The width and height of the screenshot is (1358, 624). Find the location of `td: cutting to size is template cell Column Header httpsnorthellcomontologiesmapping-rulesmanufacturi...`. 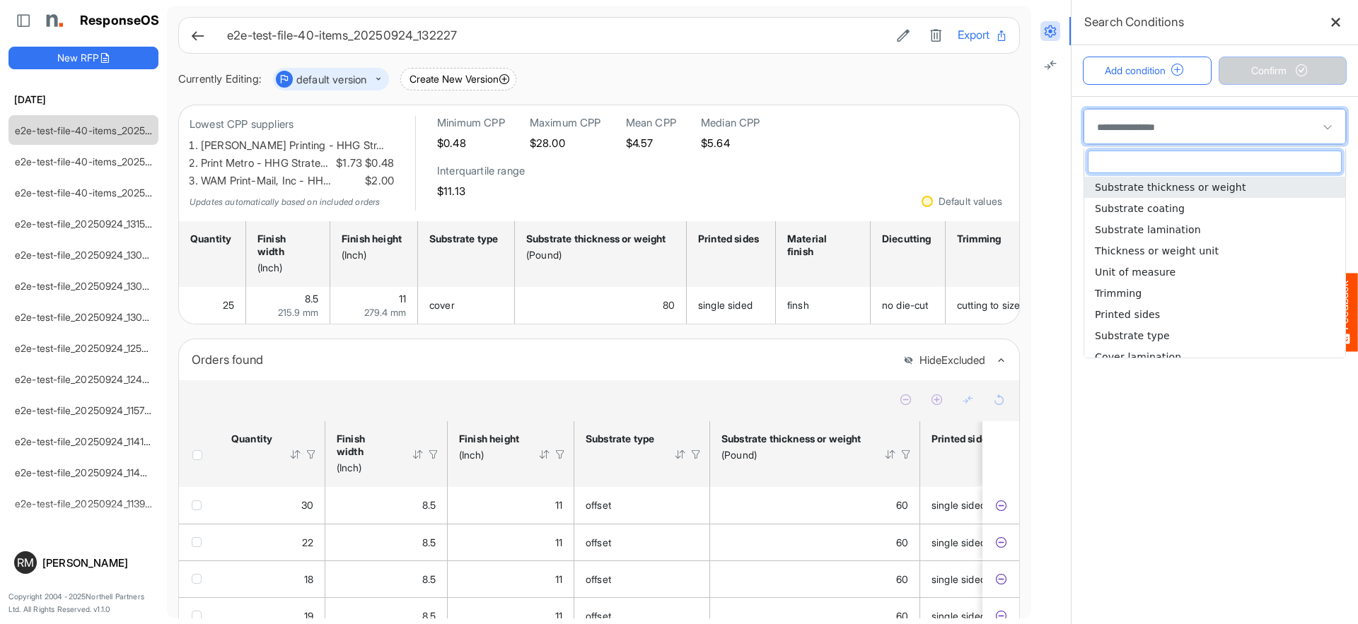

td: cutting to size is template cell Column Header httpsnorthellcomontologiesmapping-rulesmanufacturi... is located at coordinates (992, 305).